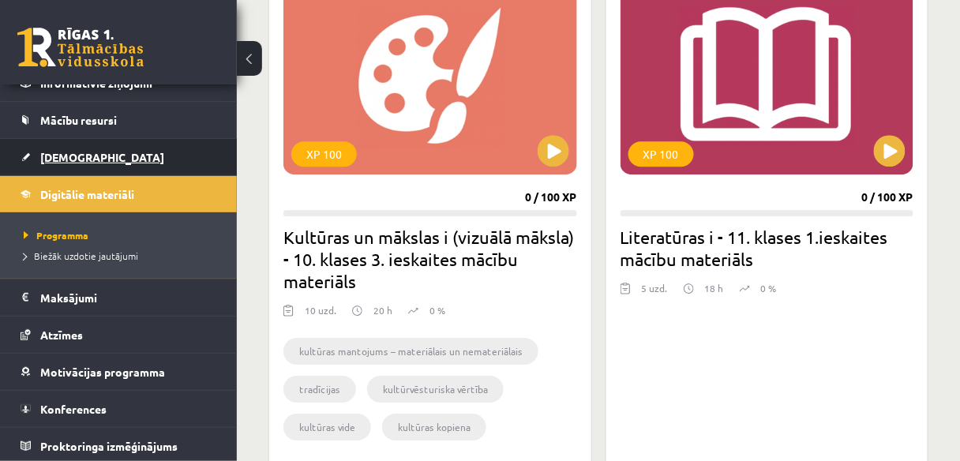  Describe the element at coordinates (118, 409) in the screenshot. I see `a: Konferences` at that location.